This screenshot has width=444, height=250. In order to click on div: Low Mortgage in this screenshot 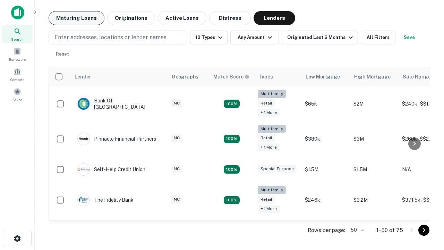, I will do `click(323, 77)`.